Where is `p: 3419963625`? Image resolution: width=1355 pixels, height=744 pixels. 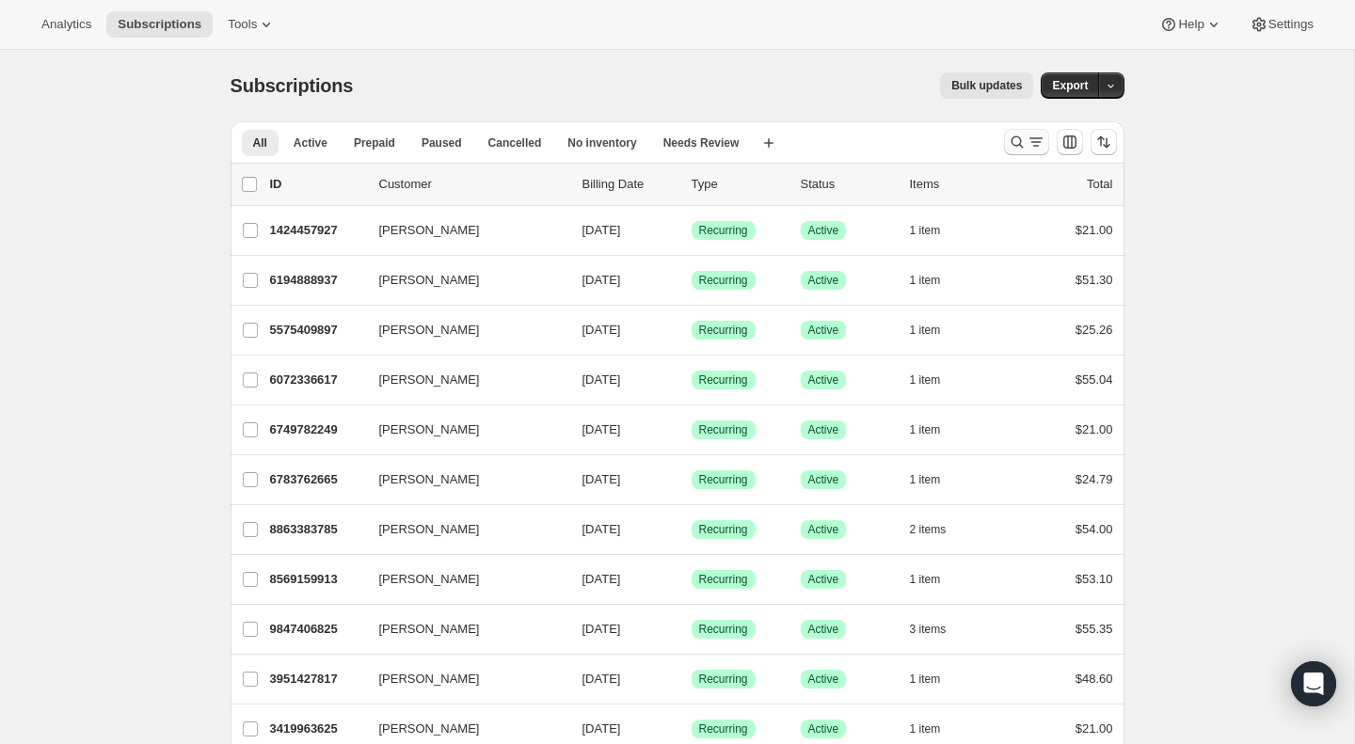
p: 3419963625 is located at coordinates (317, 729).